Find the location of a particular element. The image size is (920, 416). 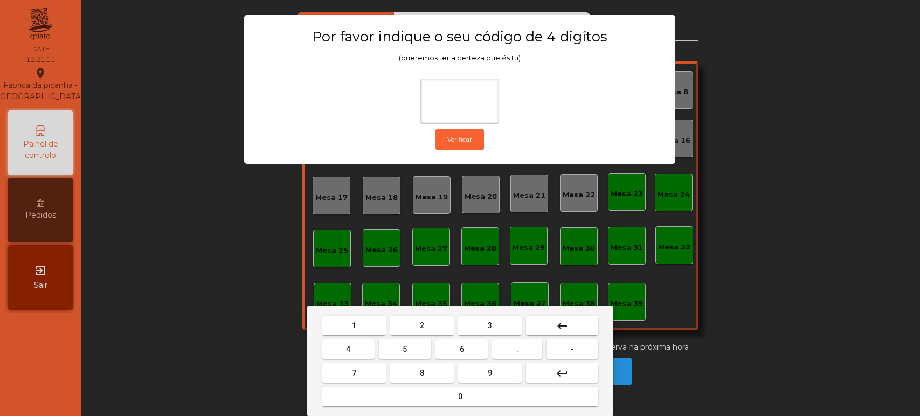

button: 7 is located at coordinates (354, 373).